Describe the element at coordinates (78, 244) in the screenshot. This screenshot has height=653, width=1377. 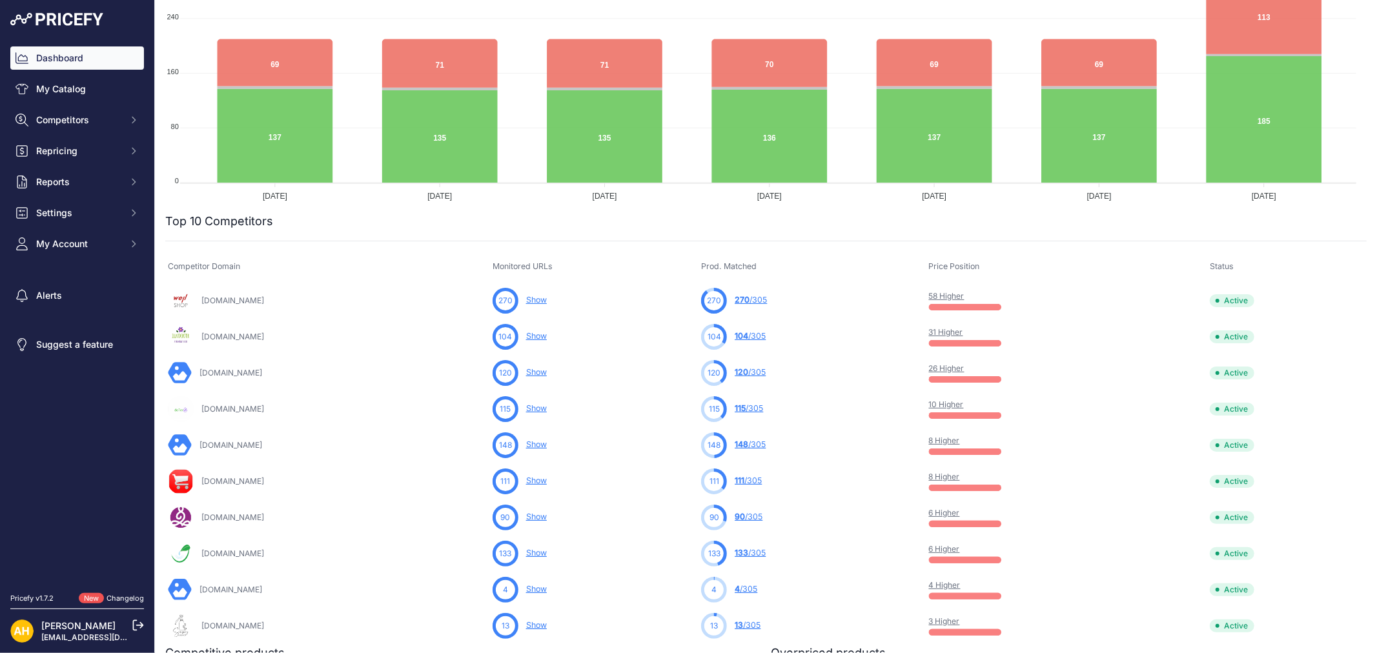
I see `span: My Account` at that location.